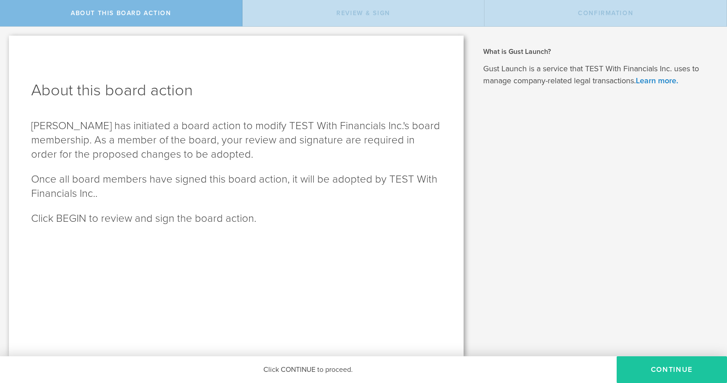 The width and height of the screenshot is (727, 383). What do you see at coordinates (236, 219) in the screenshot?
I see `p: Click BEGIN to review and sign the board action.` at bounding box center [236, 219].